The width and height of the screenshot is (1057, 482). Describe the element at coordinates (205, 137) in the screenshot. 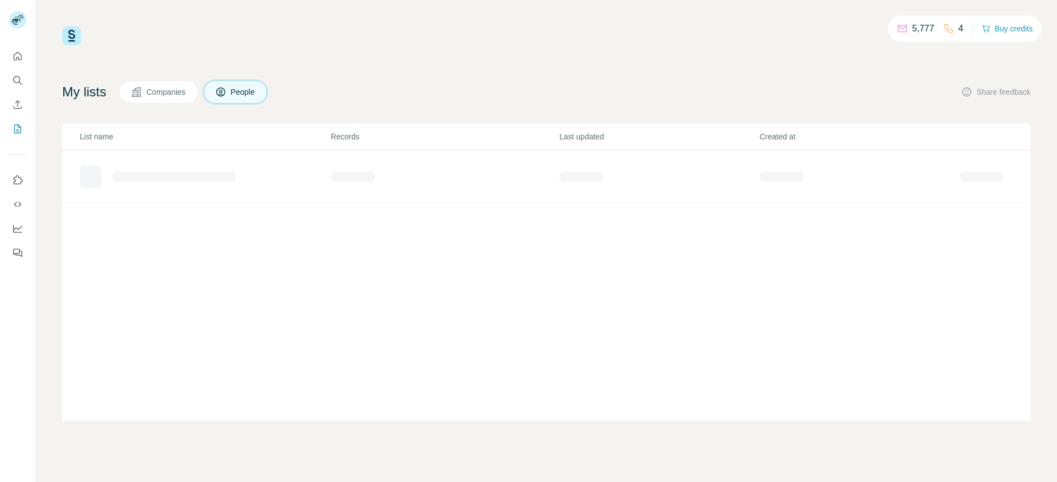

I see `p: List name` at that location.